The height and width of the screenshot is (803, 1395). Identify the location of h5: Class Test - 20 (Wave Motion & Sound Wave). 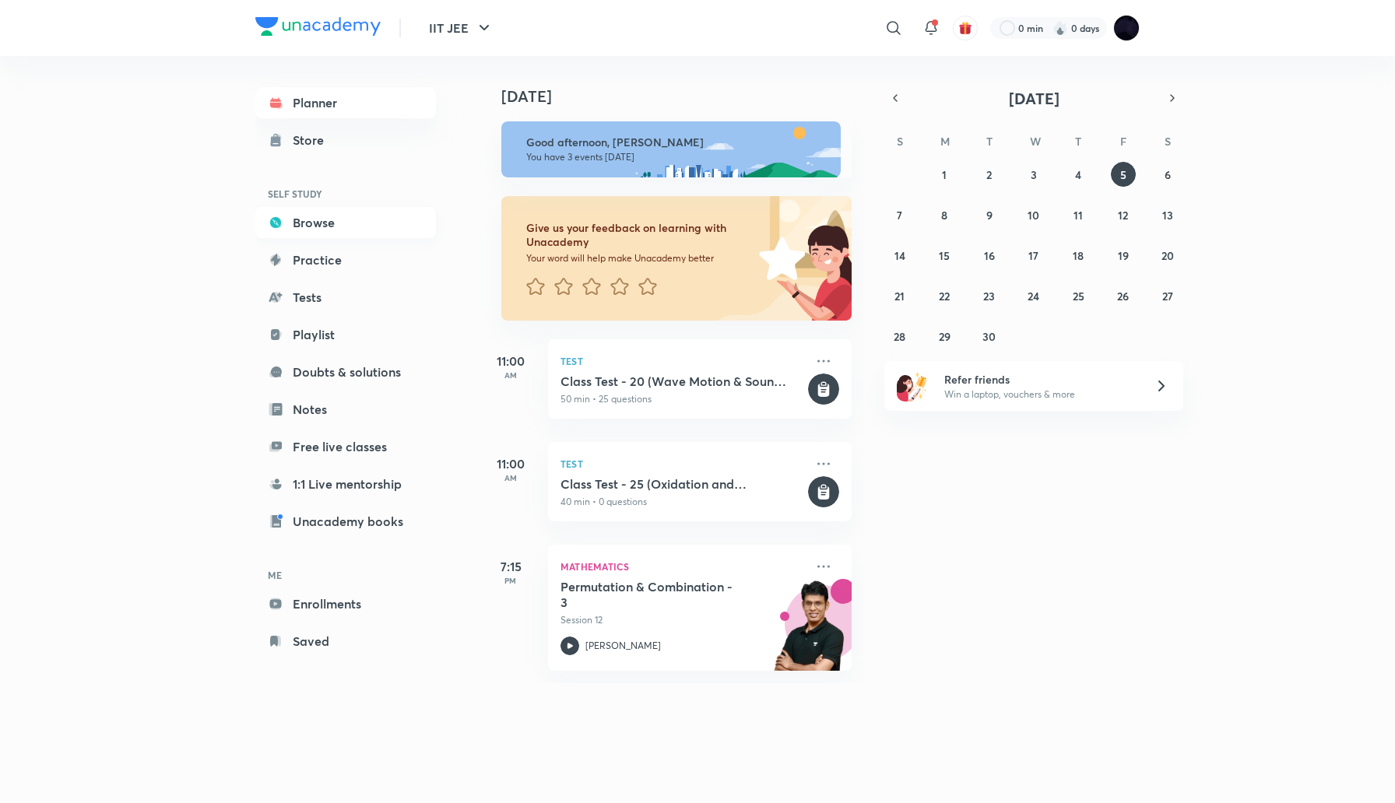
(683, 381).